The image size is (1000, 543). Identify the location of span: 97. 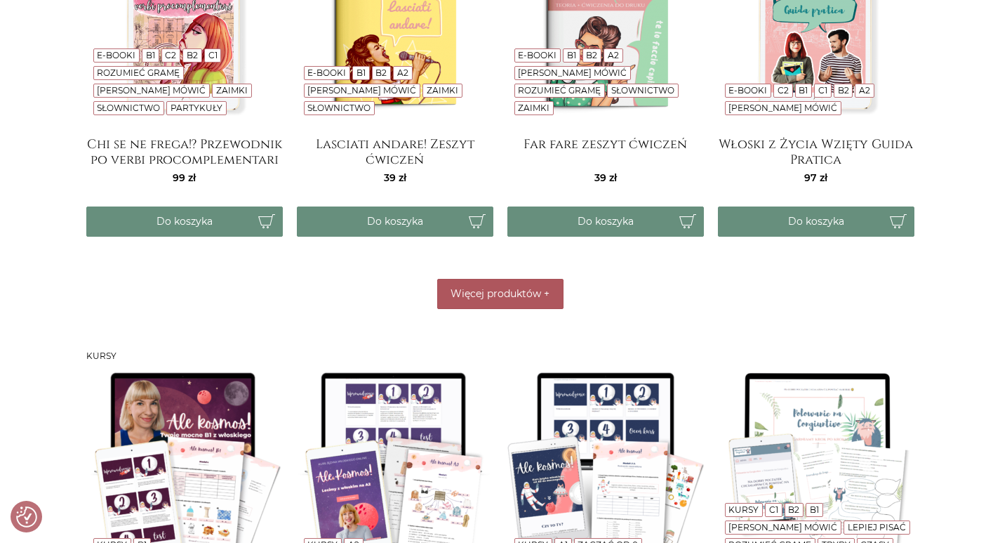
(816, 178).